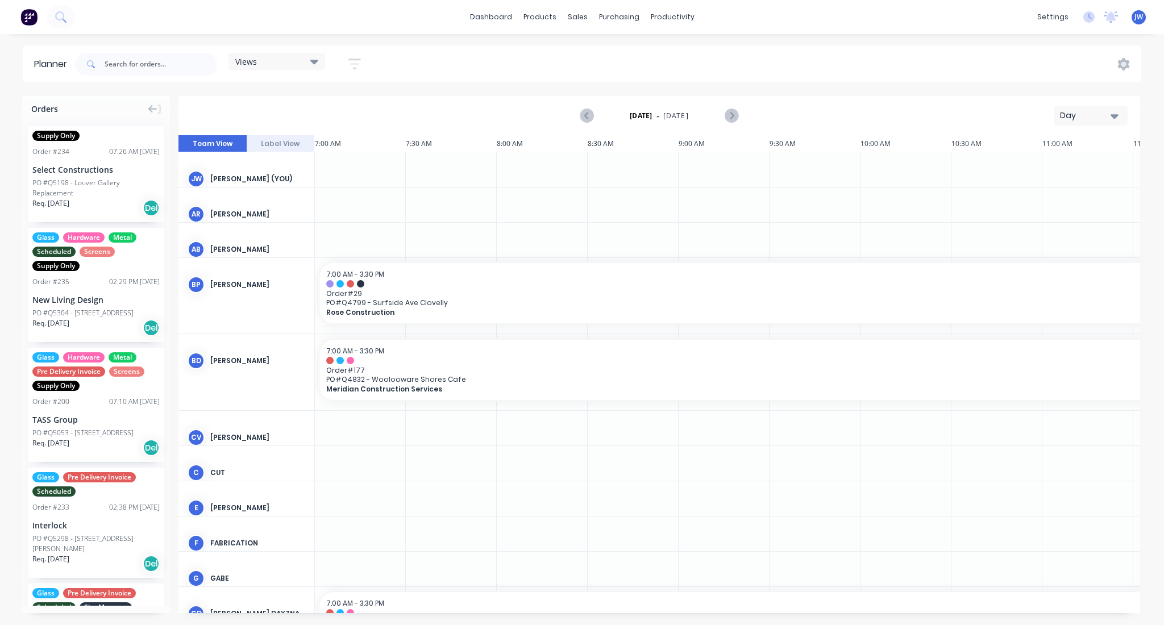 This screenshot has width=1164, height=625. What do you see at coordinates (196, 508) in the screenshot?
I see `div: E` at bounding box center [196, 508].